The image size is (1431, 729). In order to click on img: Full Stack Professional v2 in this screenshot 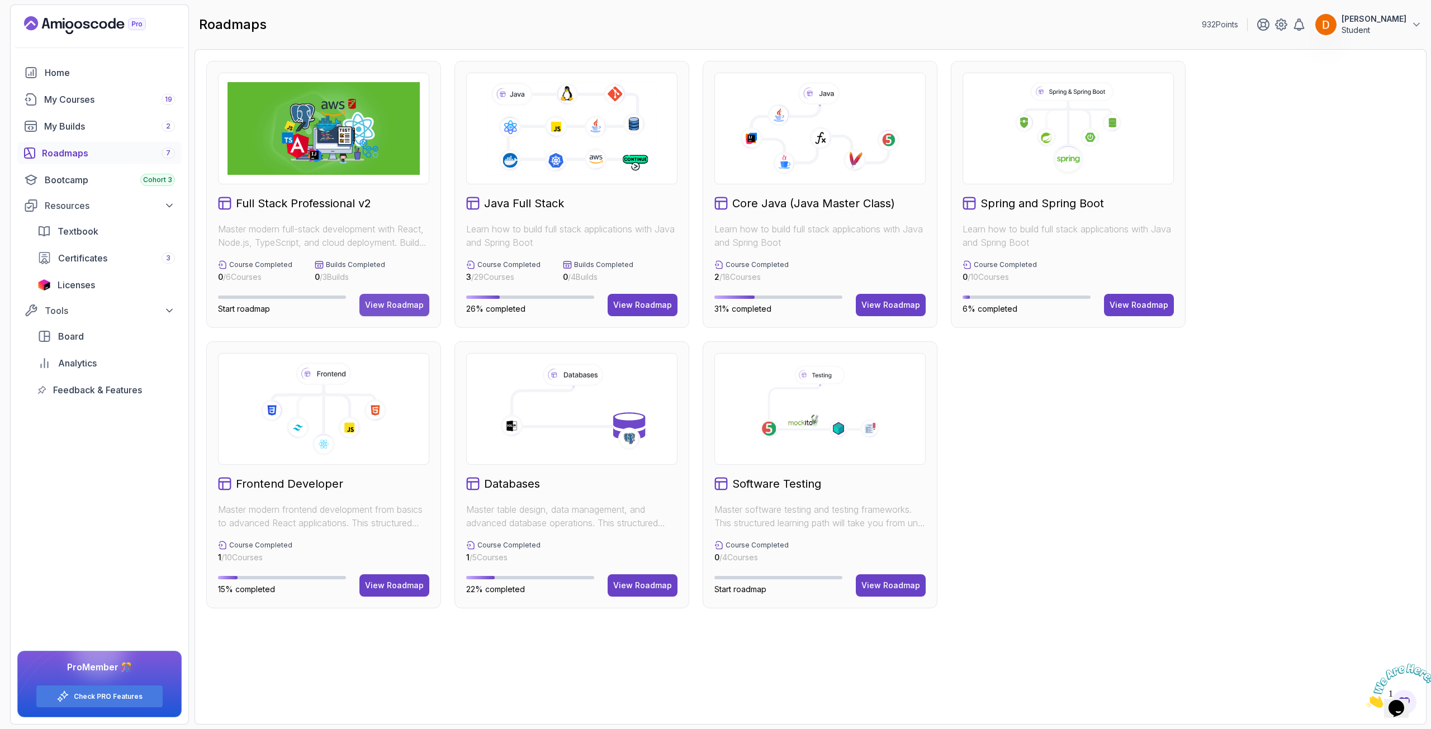, I will do `click(324, 129)`.